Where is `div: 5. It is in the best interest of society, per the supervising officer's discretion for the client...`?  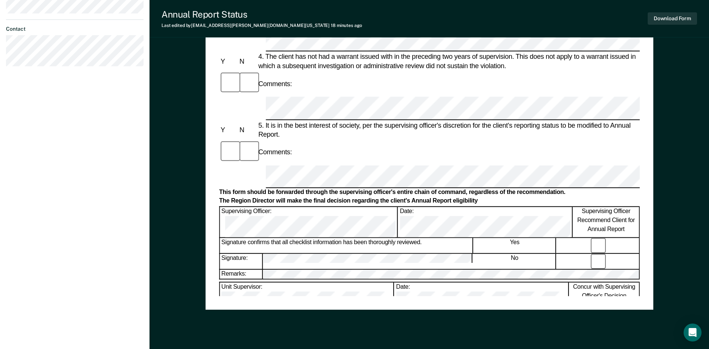 div: 5. It is in the best interest of society, per the supervising officer's discretion for the client... is located at coordinates (448, 129).